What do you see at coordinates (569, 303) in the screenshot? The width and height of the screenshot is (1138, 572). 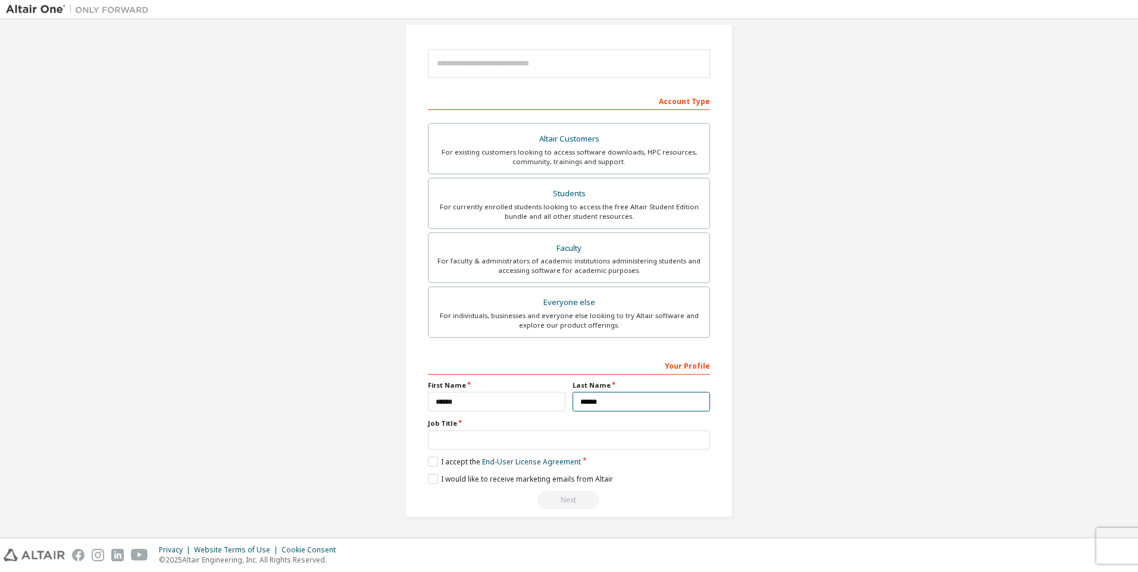 I see `div: Everyone else` at bounding box center [569, 303].